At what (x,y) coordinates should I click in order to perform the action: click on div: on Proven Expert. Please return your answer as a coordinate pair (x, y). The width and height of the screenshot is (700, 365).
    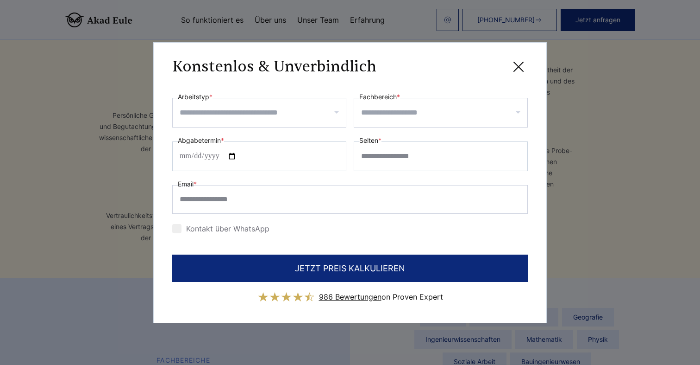
    Looking at the image, I should click on (381, 297).